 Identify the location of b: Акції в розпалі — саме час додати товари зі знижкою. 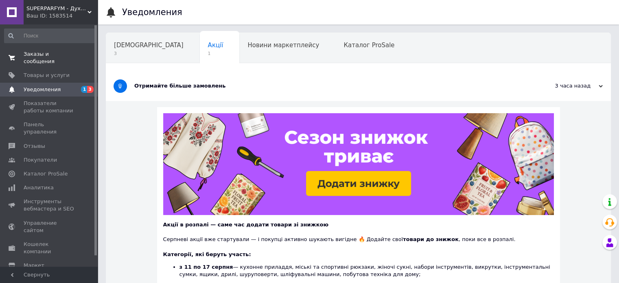
(246, 224).